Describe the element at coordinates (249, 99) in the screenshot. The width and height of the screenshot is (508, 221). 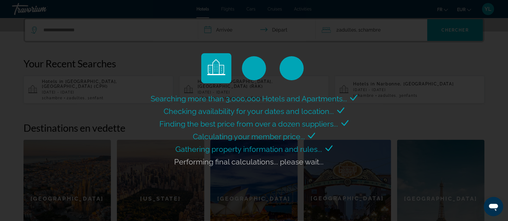
I see `span: Searching more than 3,000,000 Hotels and Apartments...` at that location.